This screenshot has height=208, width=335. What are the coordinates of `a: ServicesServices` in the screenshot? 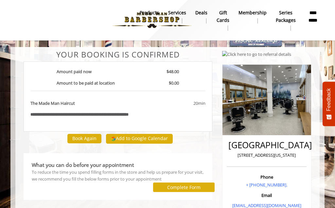 It's located at (177, 17).